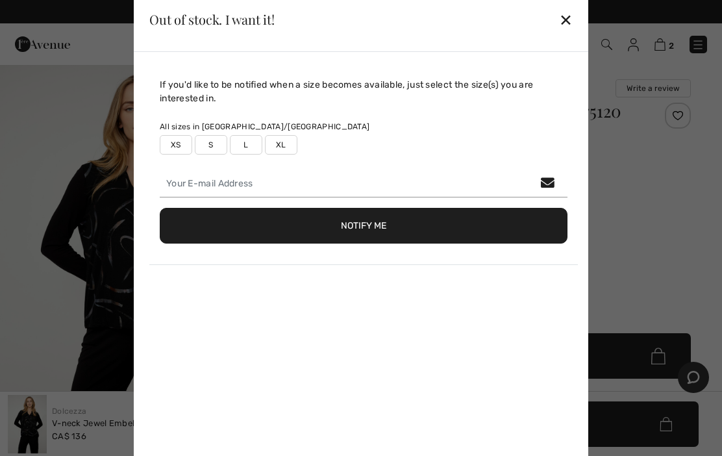 Image resolution: width=722 pixels, height=456 pixels. Describe the element at coordinates (281, 145) in the screenshot. I see `label: XL` at that location.